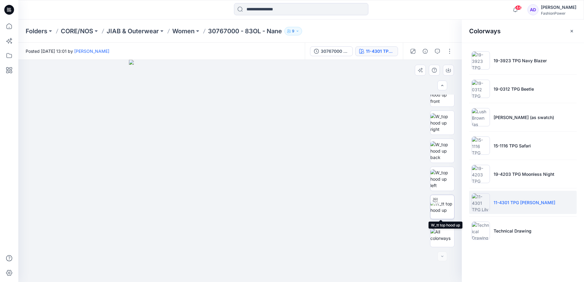 The image size is (584, 282). Describe the element at coordinates (133, 31) in the screenshot. I see `a: JIAB & Outerwear` at that location.